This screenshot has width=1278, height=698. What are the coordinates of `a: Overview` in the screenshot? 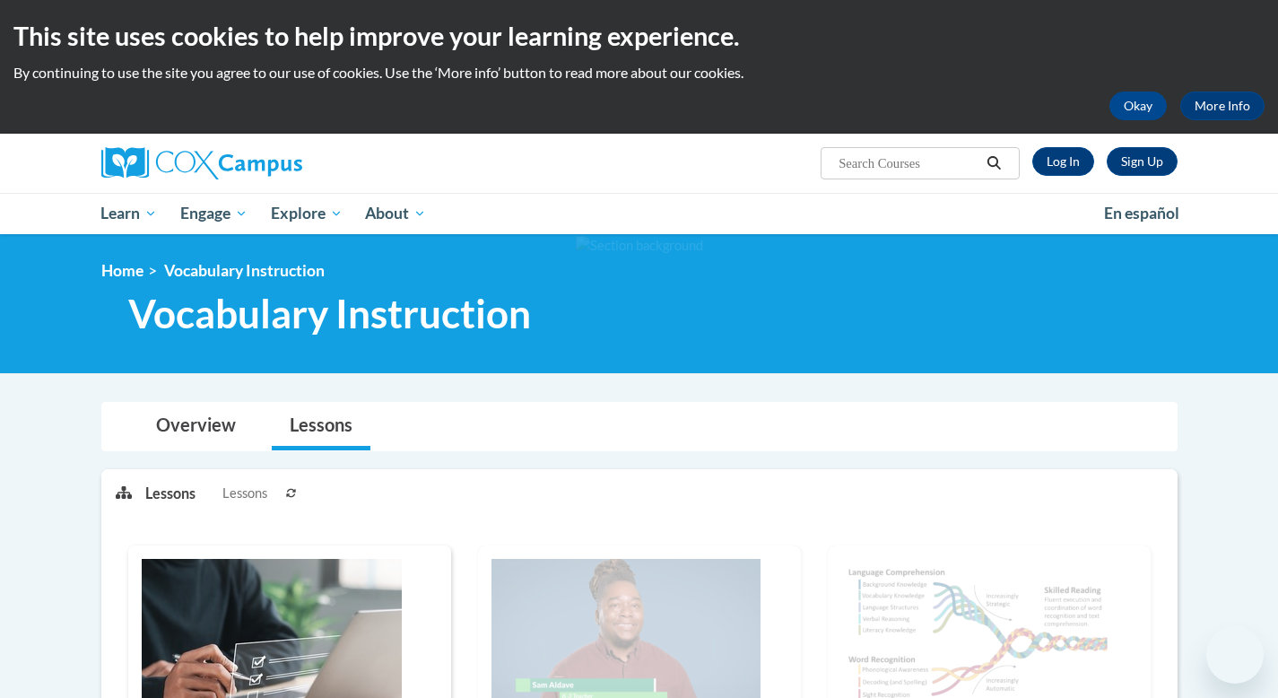 It's located at (196, 426).